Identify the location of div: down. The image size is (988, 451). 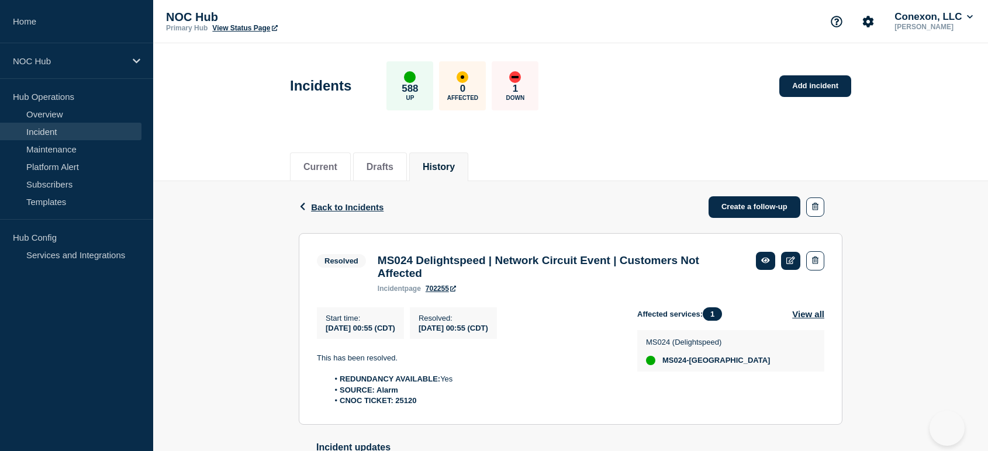
(515, 77).